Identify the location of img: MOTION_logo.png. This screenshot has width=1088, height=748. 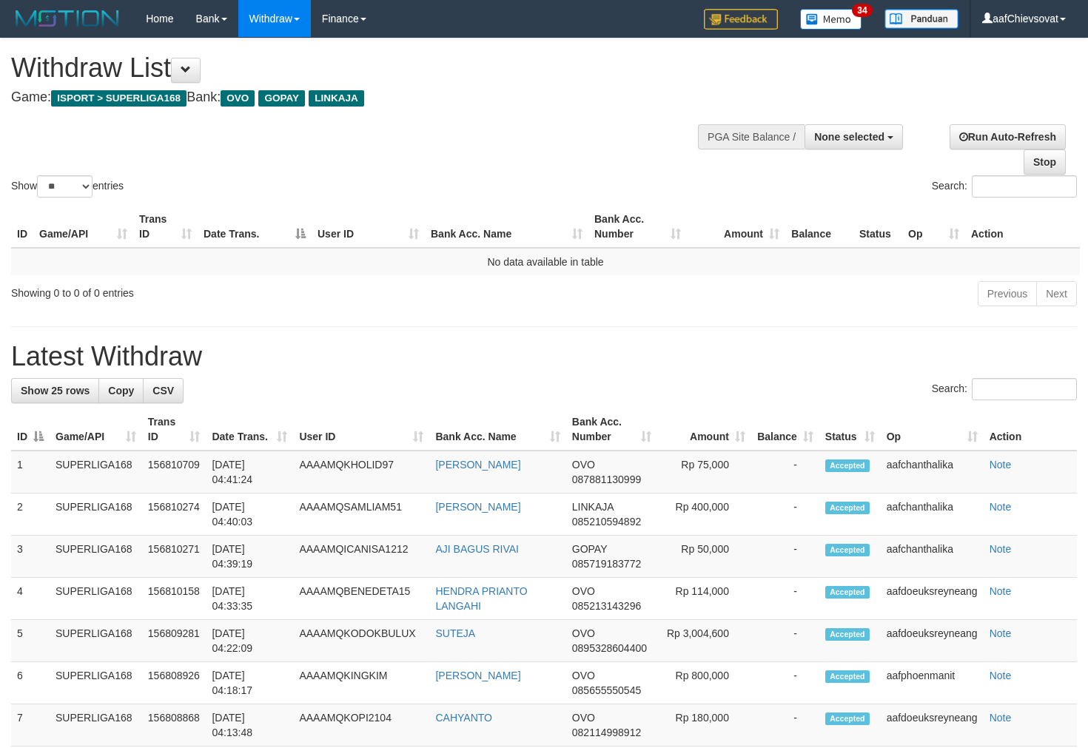
(67, 19).